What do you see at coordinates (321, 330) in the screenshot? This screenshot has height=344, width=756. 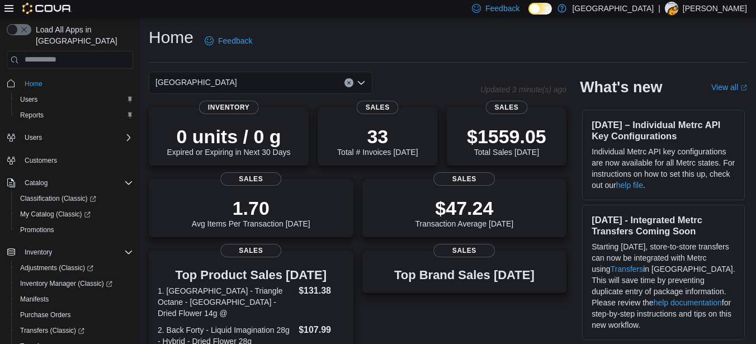 I see `dd: $107.99` at bounding box center [321, 330].